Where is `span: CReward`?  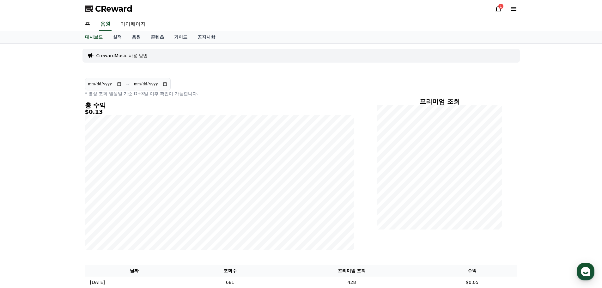
span: CReward is located at coordinates (114, 9).